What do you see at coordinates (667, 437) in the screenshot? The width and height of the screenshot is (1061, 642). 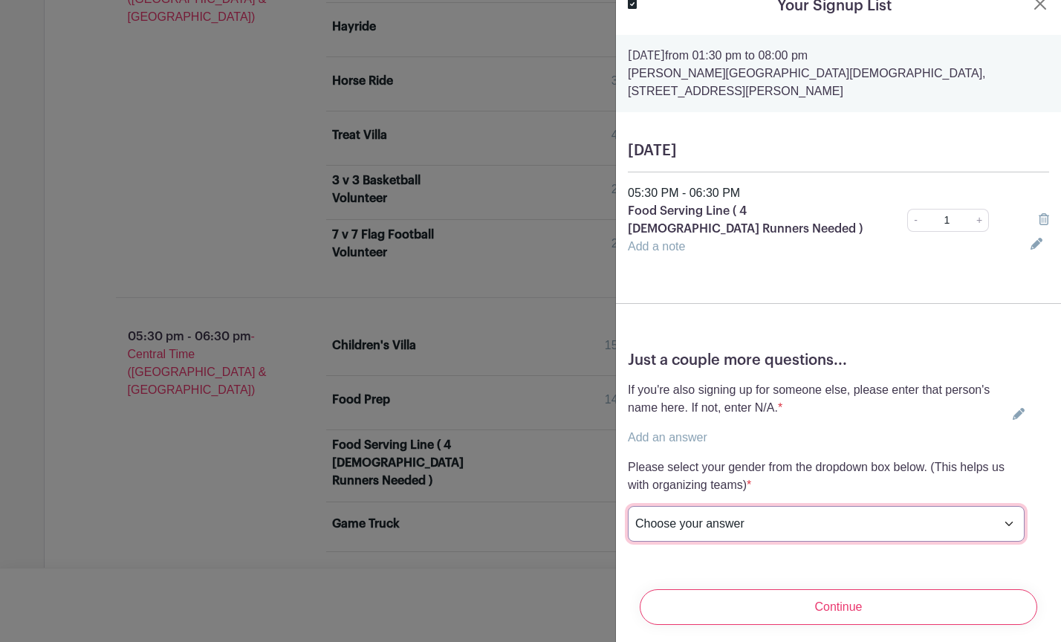 I see `a: Add an answer` at bounding box center [667, 437].